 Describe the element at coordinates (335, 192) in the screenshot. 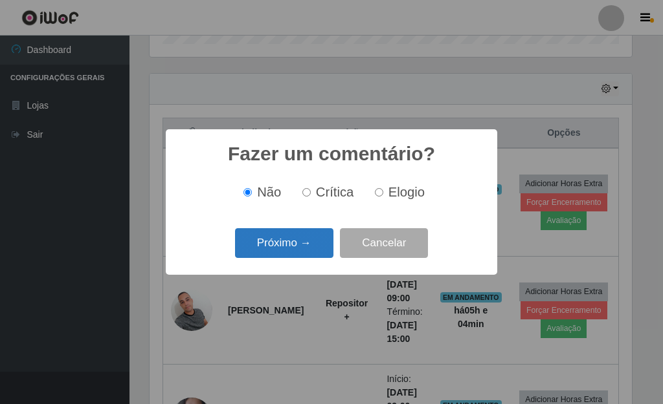

I see `span: Crítica` at that location.